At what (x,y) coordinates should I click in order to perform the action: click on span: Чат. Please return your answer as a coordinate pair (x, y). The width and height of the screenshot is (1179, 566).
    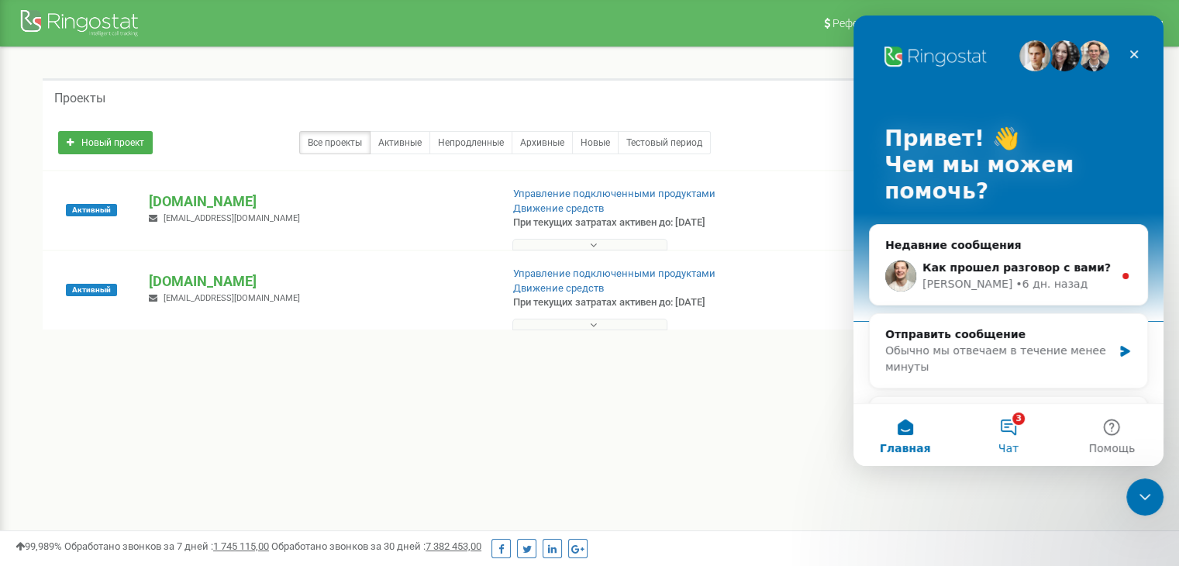
    Looking at the image, I should click on (155, 433).